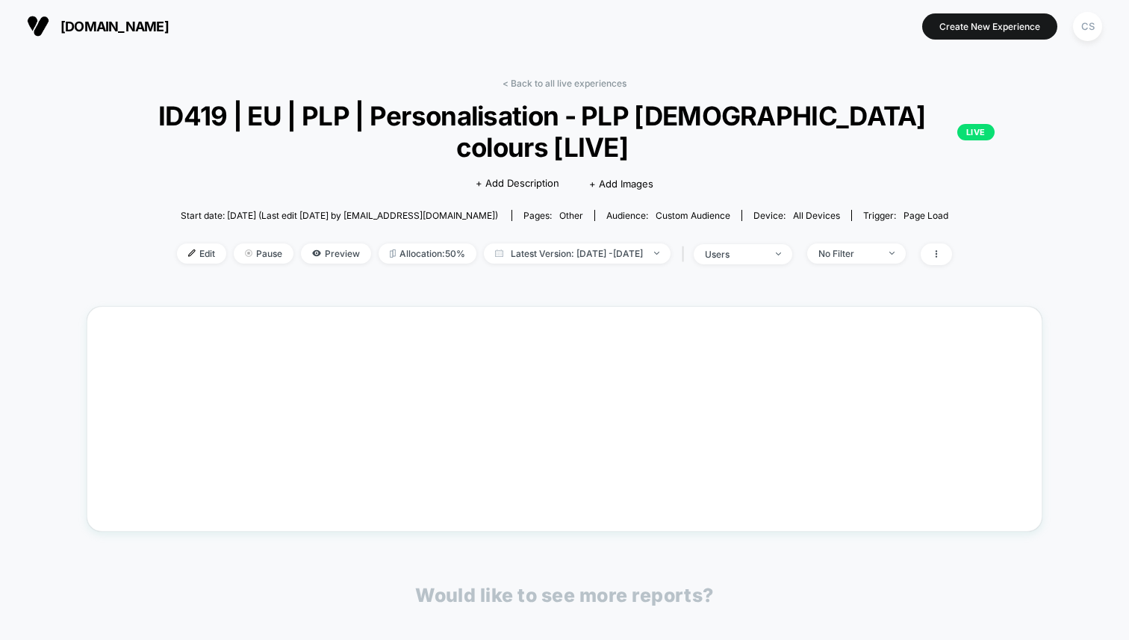 The height and width of the screenshot is (640, 1129). What do you see at coordinates (693, 215) in the screenshot?
I see `span: Custom Audience` at bounding box center [693, 215].